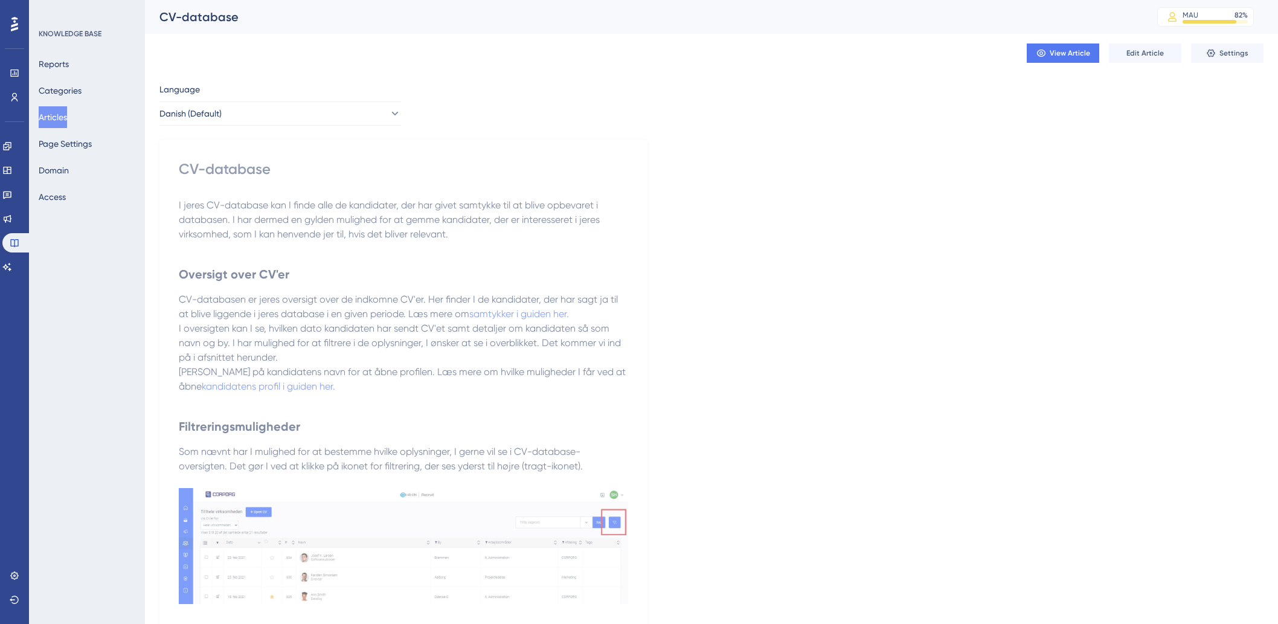  I want to click on div: KNOWLEDGE BASE, so click(70, 34).